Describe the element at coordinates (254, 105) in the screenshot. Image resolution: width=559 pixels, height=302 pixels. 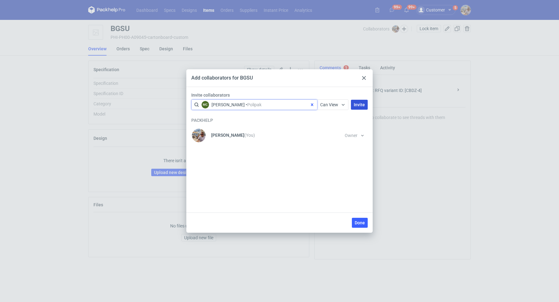
I see `span: Polipak` at that location.